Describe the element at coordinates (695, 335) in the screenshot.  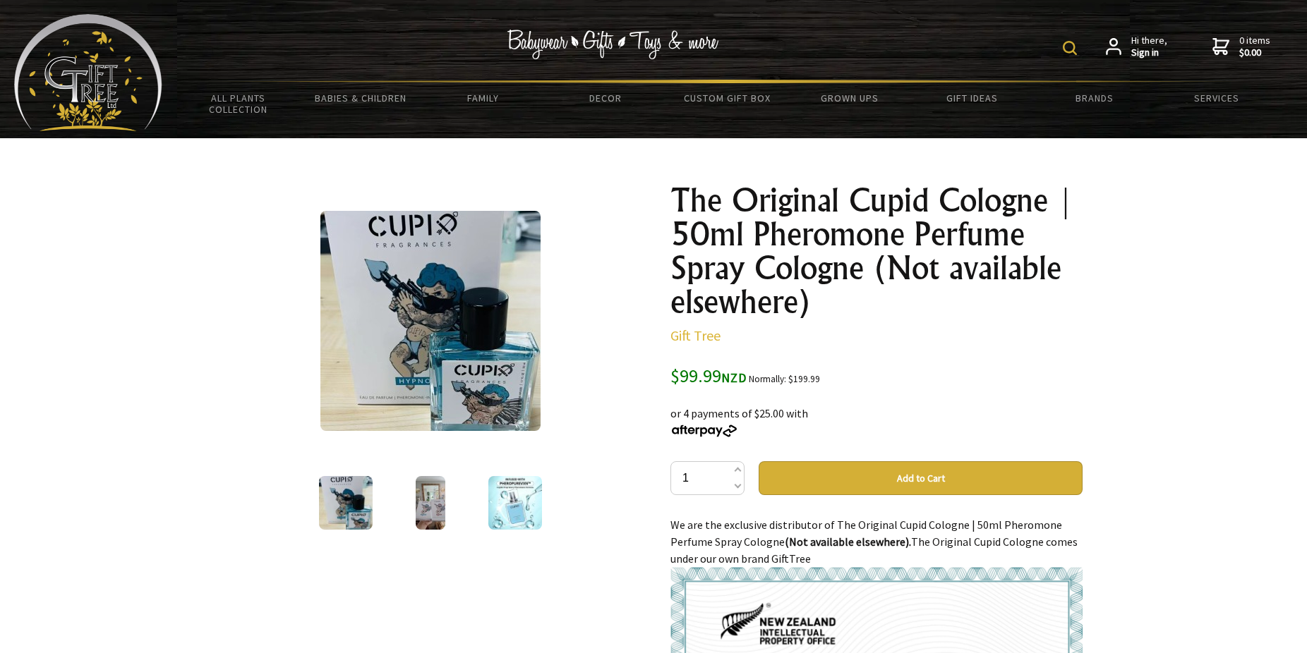
I see `a: Gift Tree` at that location.